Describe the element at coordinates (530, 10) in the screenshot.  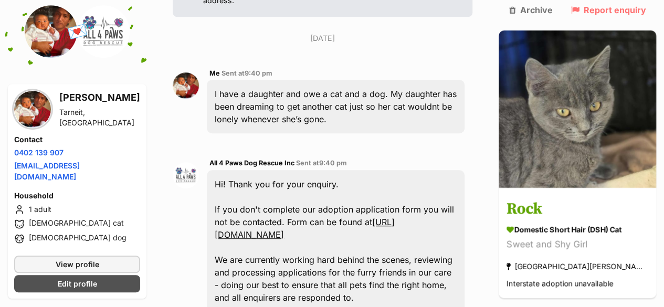
I see `a: Archive` at that location.